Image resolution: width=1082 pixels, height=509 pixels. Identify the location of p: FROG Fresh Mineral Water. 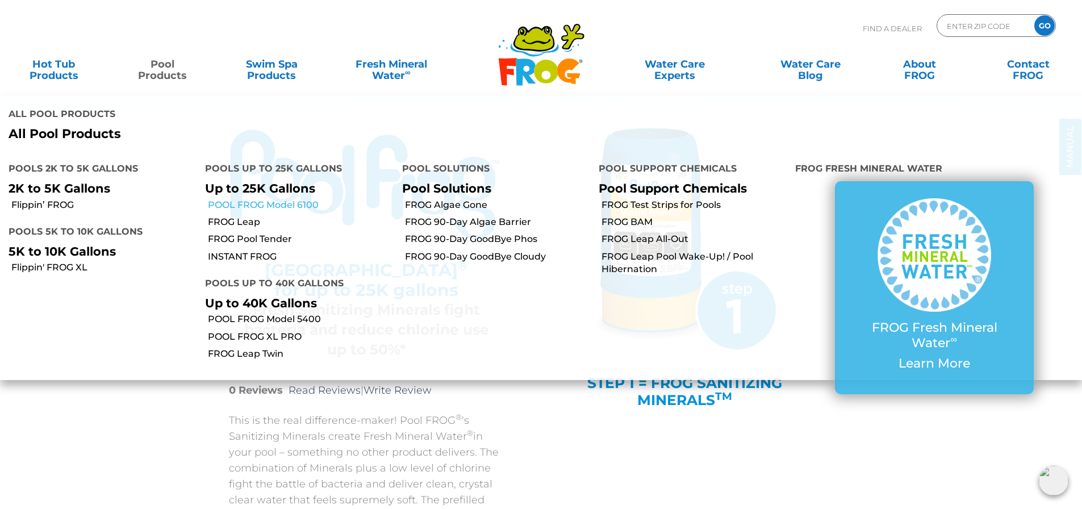
(934, 335).